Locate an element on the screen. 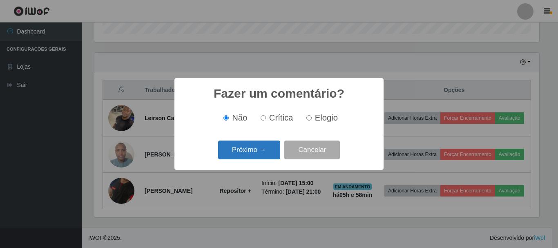  button: Próximo → is located at coordinates (249, 150).